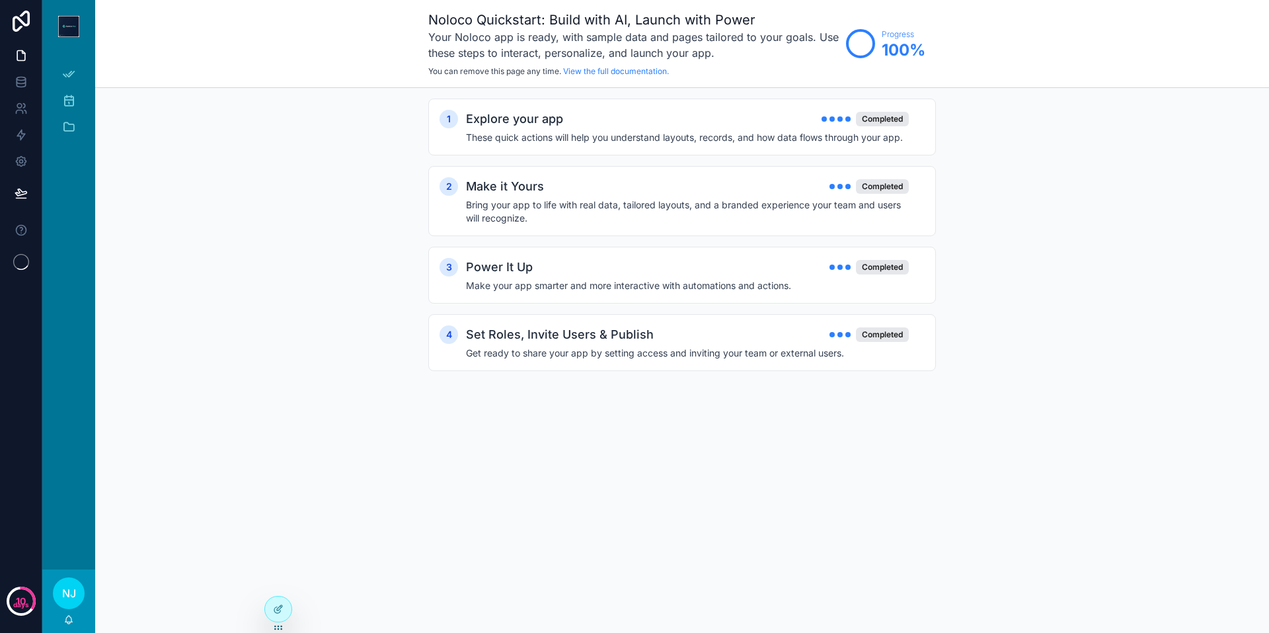 Image resolution: width=1269 pixels, height=633 pixels. What do you see at coordinates (449, 119) in the screenshot?
I see `div: 1` at bounding box center [449, 119].